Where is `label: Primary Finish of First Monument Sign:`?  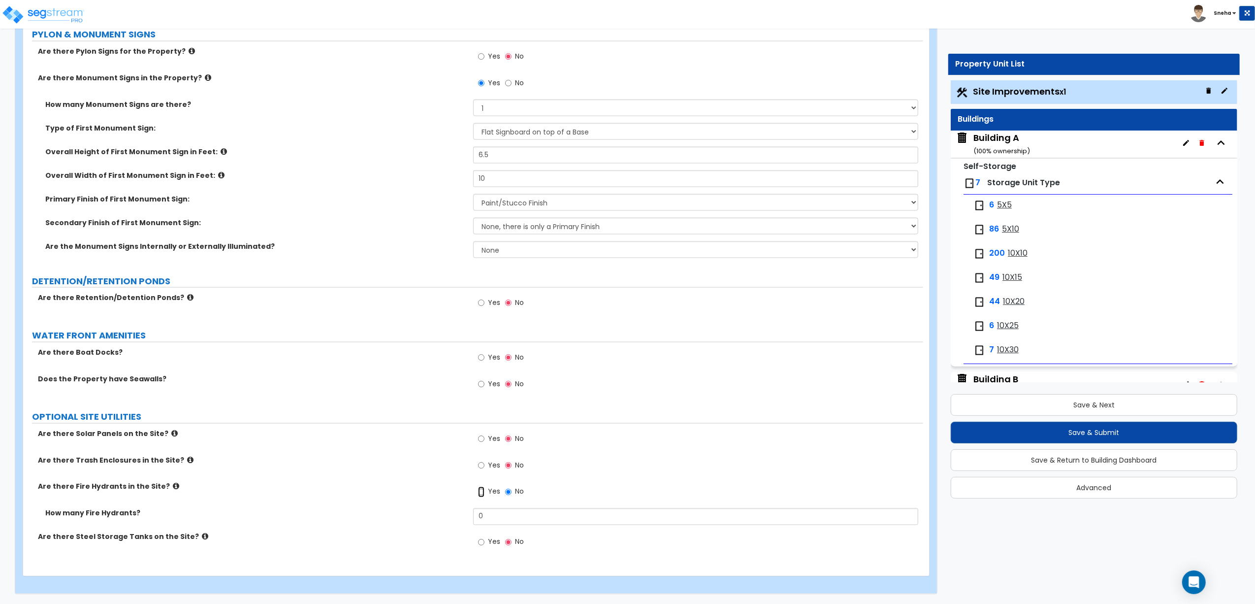
label: Primary Finish of First Monument Sign: is located at coordinates (256, 199).